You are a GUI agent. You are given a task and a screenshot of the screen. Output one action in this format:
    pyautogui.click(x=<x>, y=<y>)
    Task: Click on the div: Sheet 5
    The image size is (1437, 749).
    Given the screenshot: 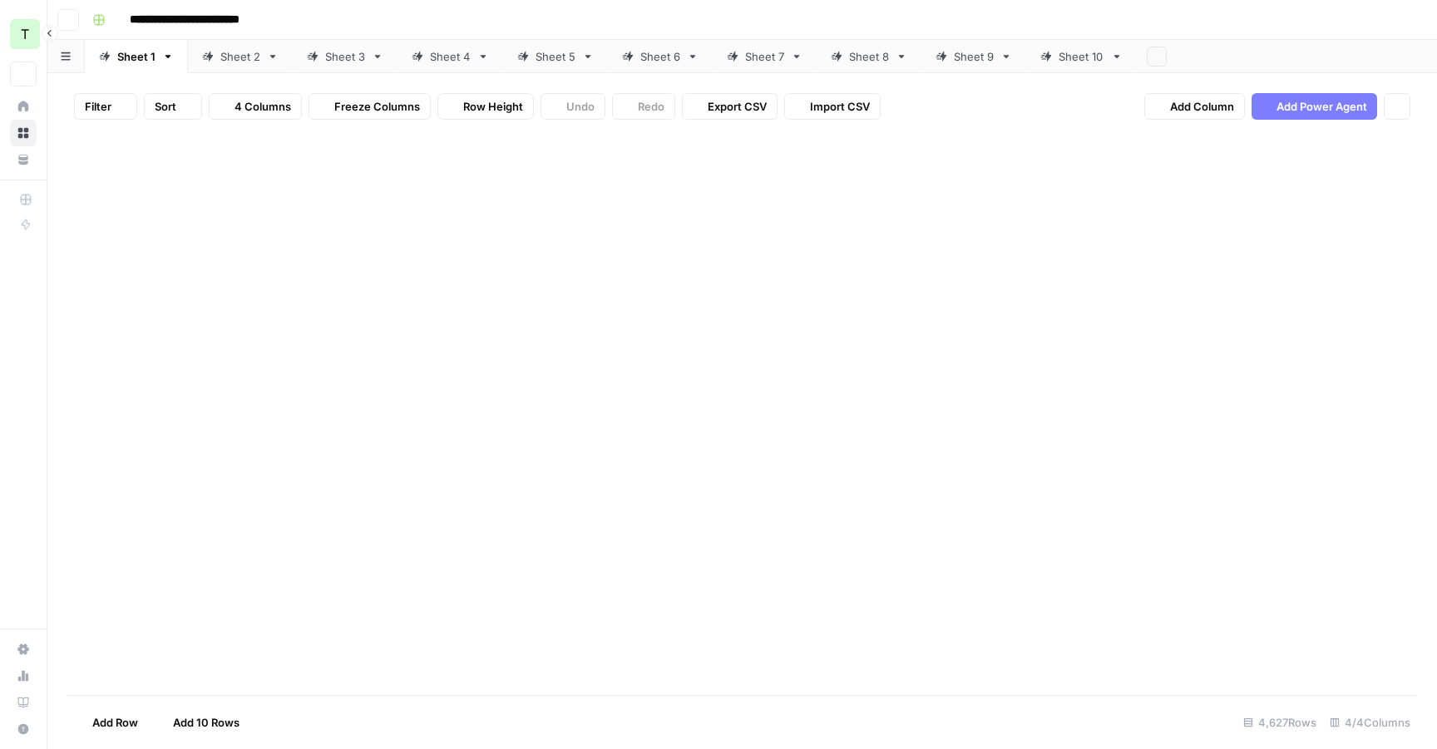 What is the action you would take?
    pyautogui.click(x=556, y=57)
    